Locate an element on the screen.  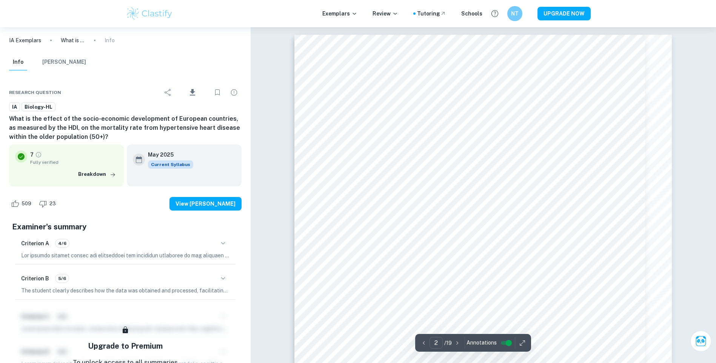
div: Download is located at coordinates (193, 93).